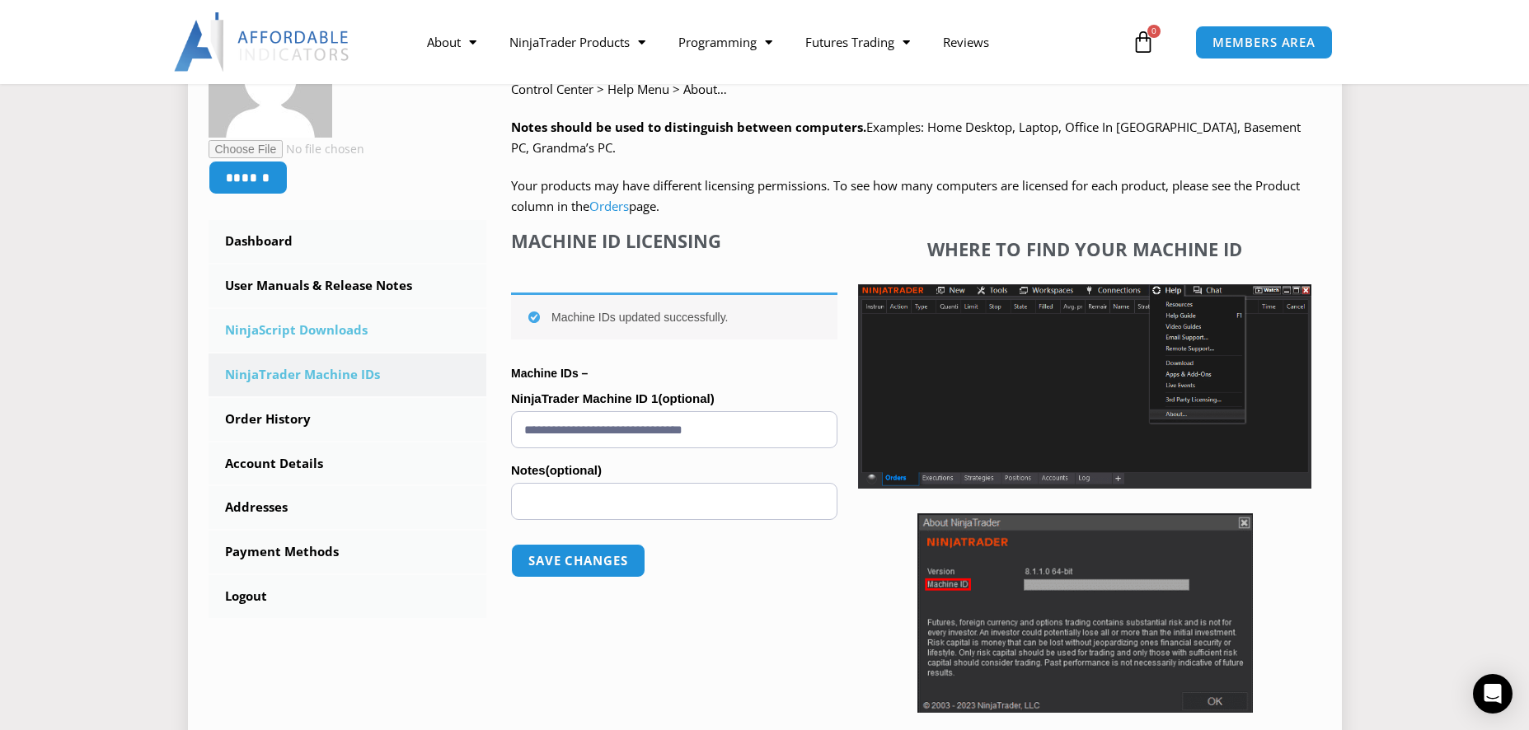 This screenshot has height=730, width=1529. Describe the element at coordinates (674, 316) in the screenshot. I see `div: Machine IDs updated successfully.` at that location.